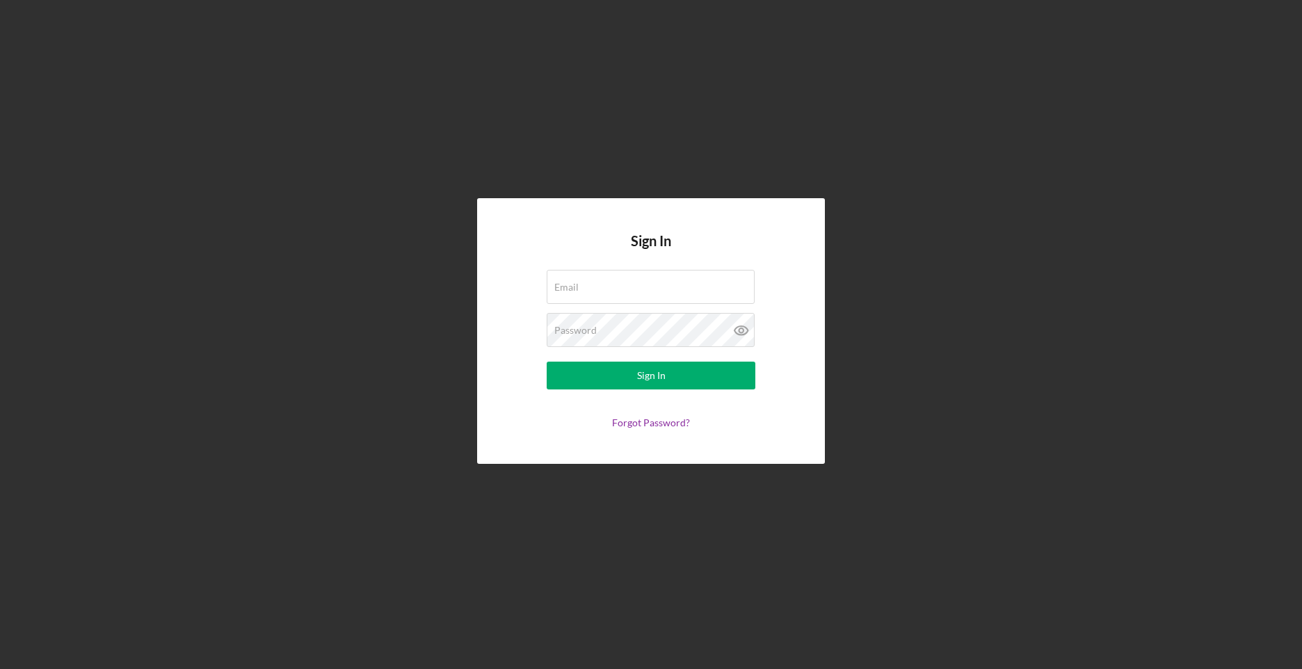  What do you see at coordinates (651, 375) in the screenshot?
I see `div: Sign In` at bounding box center [651, 375].